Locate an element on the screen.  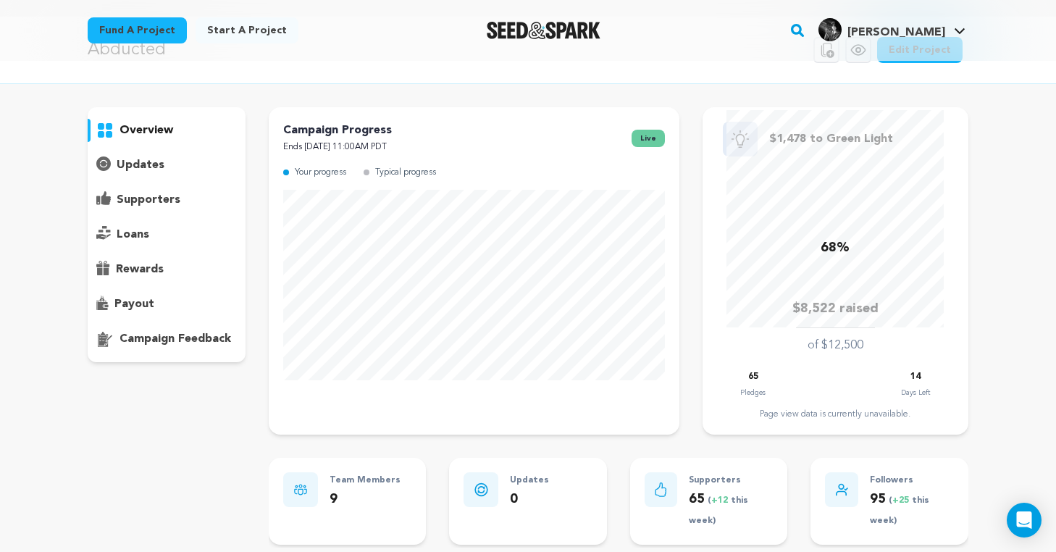
p: payout is located at coordinates (134, 304).